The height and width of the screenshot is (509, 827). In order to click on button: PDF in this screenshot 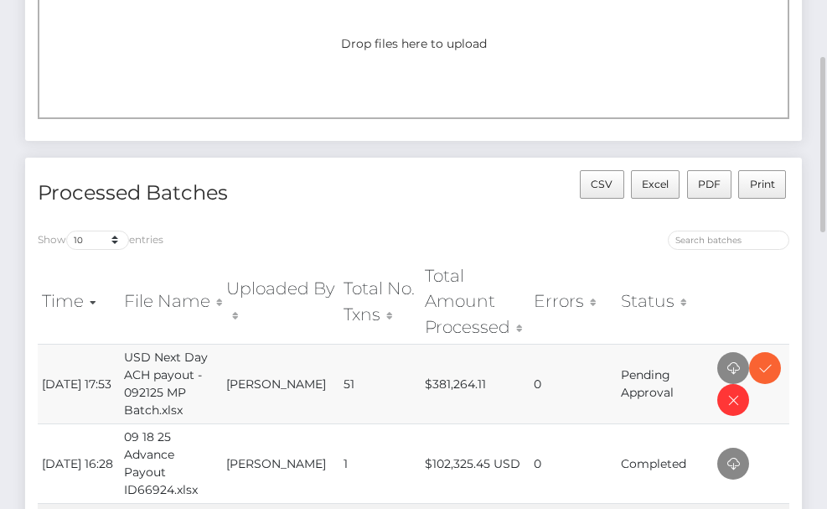, I will do `click(710, 184)`.